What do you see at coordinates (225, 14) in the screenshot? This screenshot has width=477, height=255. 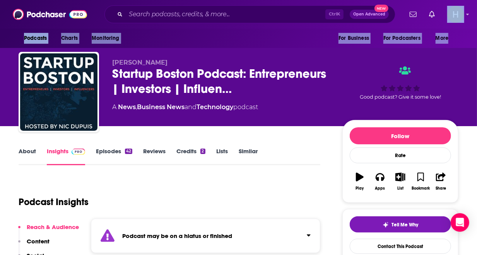 I see `input: Search podcasts, credits, & more...` at bounding box center [225, 14].